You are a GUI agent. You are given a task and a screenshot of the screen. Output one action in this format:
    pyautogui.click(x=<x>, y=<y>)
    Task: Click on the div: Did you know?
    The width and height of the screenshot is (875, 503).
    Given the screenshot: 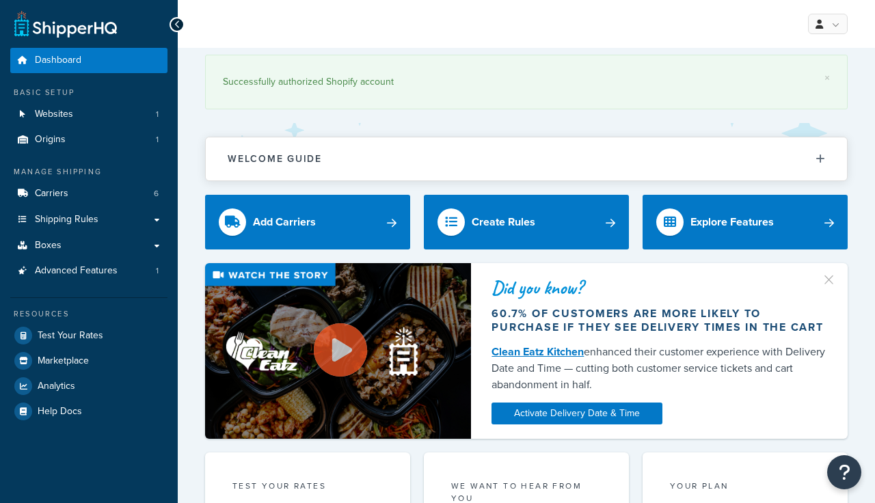 What is the action you would take?
    pyautogui.click(x=659, y=288)
    